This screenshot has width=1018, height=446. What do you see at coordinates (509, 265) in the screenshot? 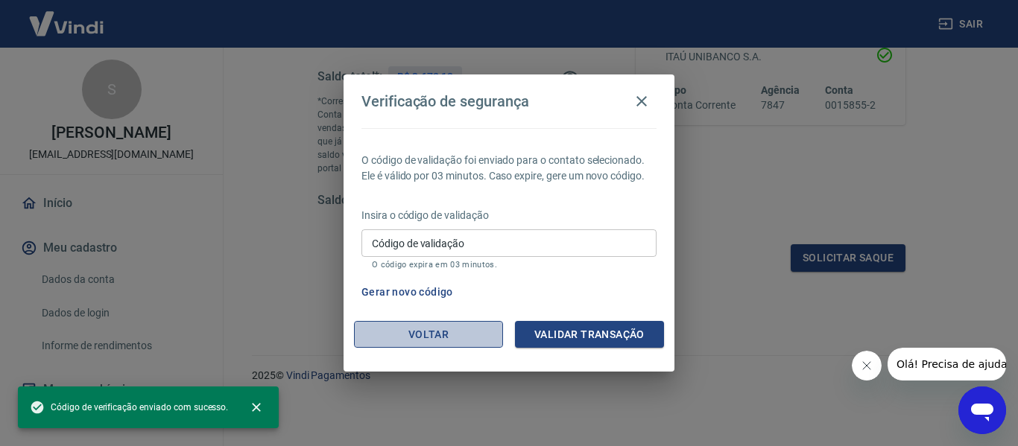
I see `p: O código expira em 03 minutos.` at bounding box center [509, 265].